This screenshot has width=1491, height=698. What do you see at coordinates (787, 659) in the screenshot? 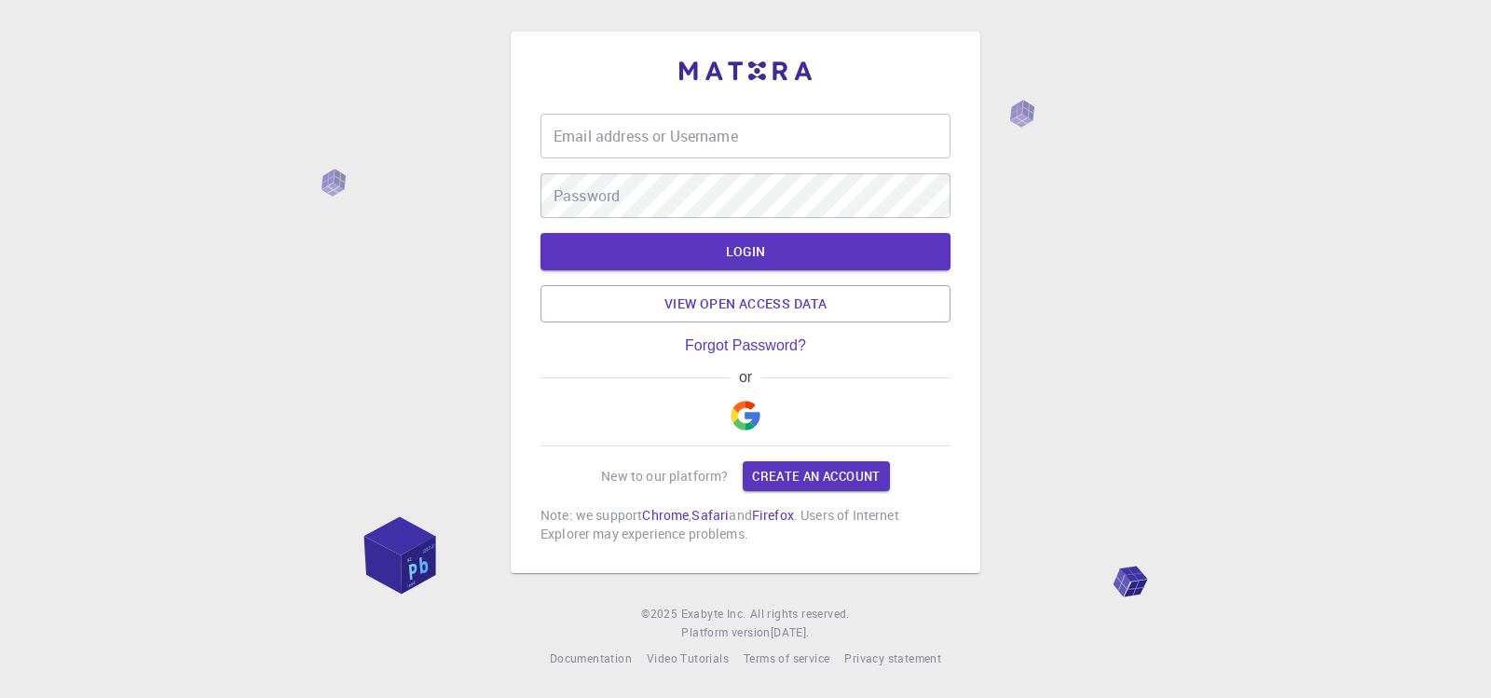
I see `a: Terms of service` at bounding box center [787, 659].